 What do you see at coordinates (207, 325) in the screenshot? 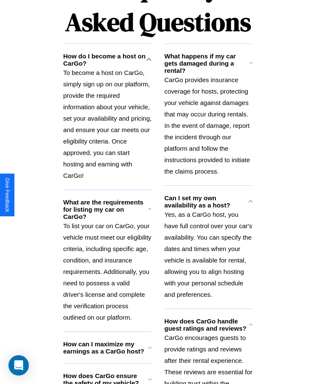
I see `h3: How does CarGo handle guest ratings and reviews?` at bounding box center [207, 325].